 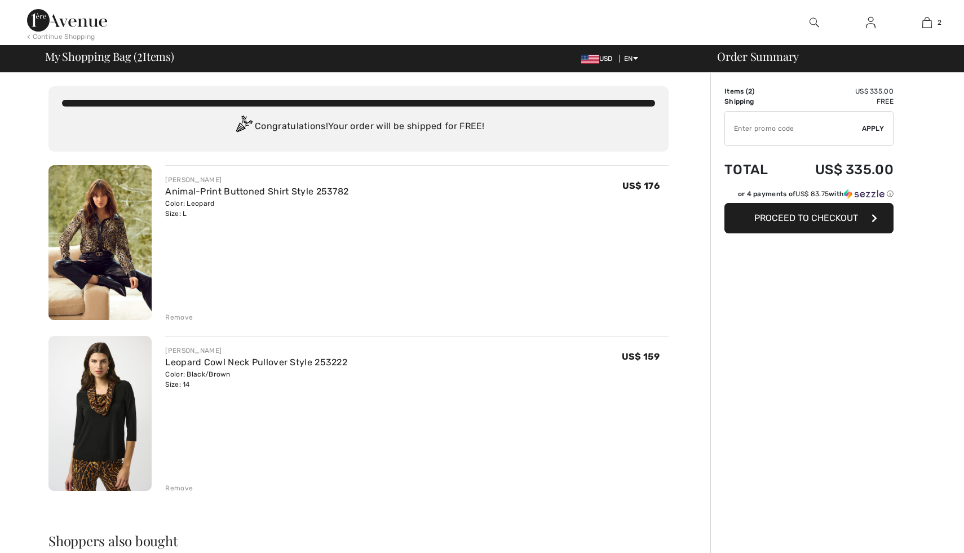 I want to click on input: Promo code, so click(x=793, y=129).